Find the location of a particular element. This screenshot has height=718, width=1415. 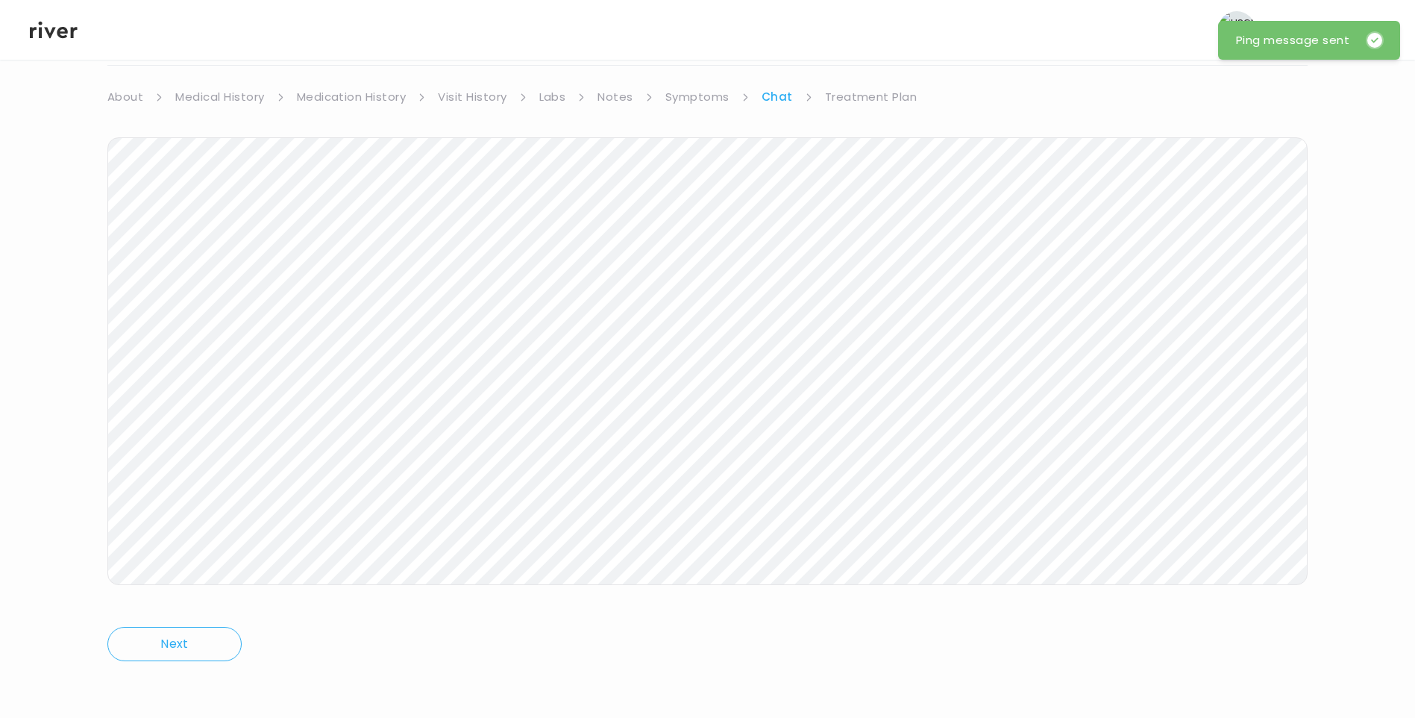

a: Medication History is located at coordinates (351, 97).